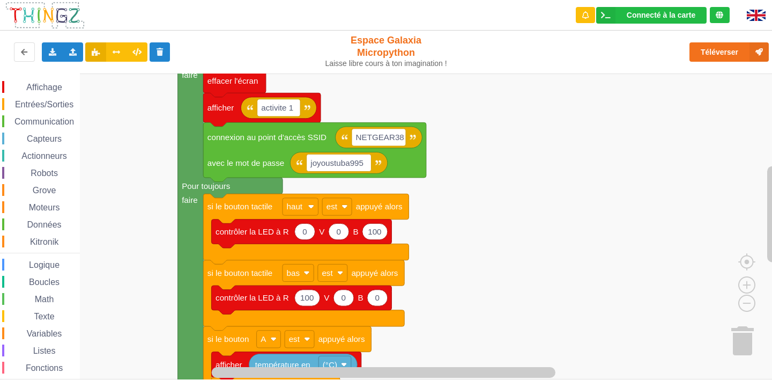 The image size is (772, 387). What do you see at coordinates (44, 299) in the screenshot?
I see `span: Math` at bounding box center [44, 299].